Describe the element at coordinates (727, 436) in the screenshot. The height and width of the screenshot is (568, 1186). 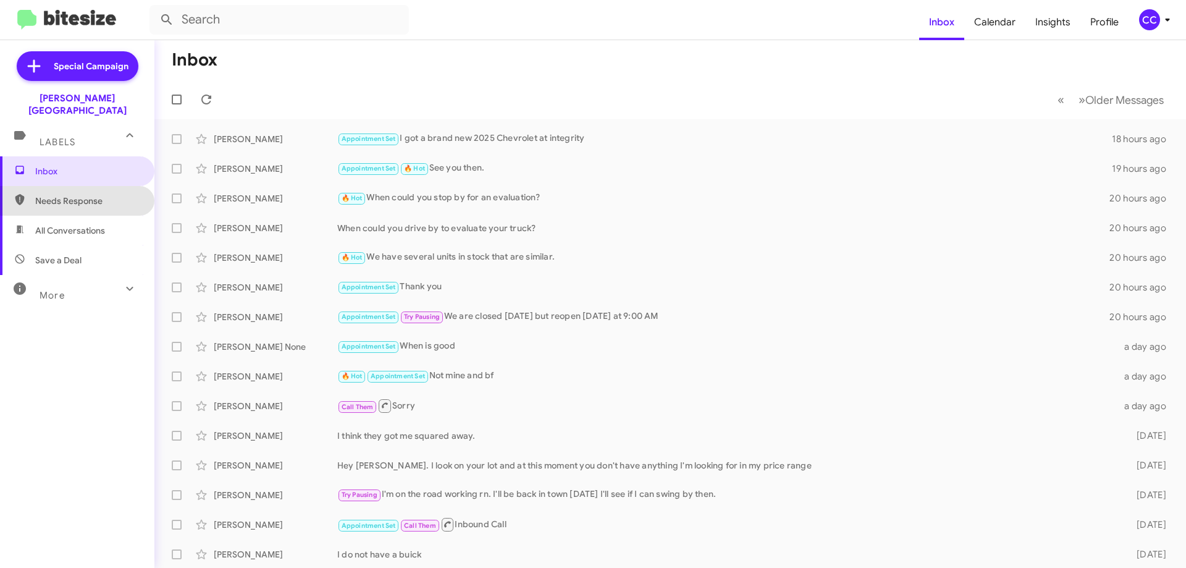
I see `div: I think they got me squared away.` at that location.